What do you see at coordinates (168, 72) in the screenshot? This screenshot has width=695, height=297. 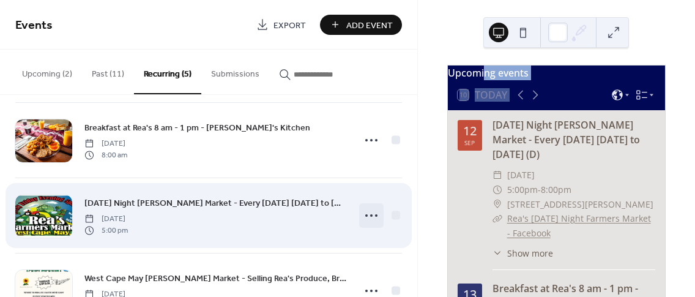 I see `button: Recurring (5)` at bounding box center [168, 72].